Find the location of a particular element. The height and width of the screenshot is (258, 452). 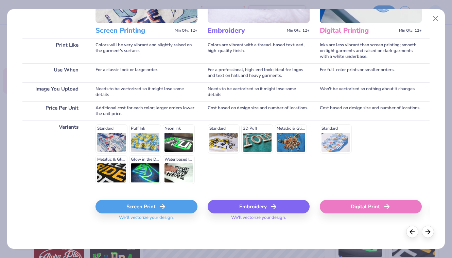

h3: Digital Printing is located at coordinates (358, 31).